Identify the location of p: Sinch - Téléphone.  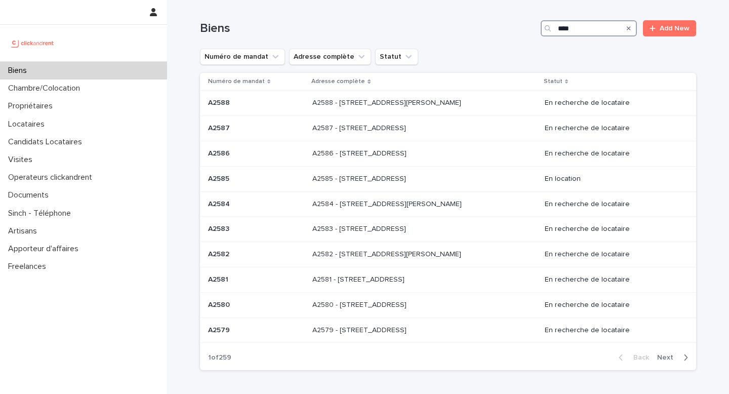
(42, 213).